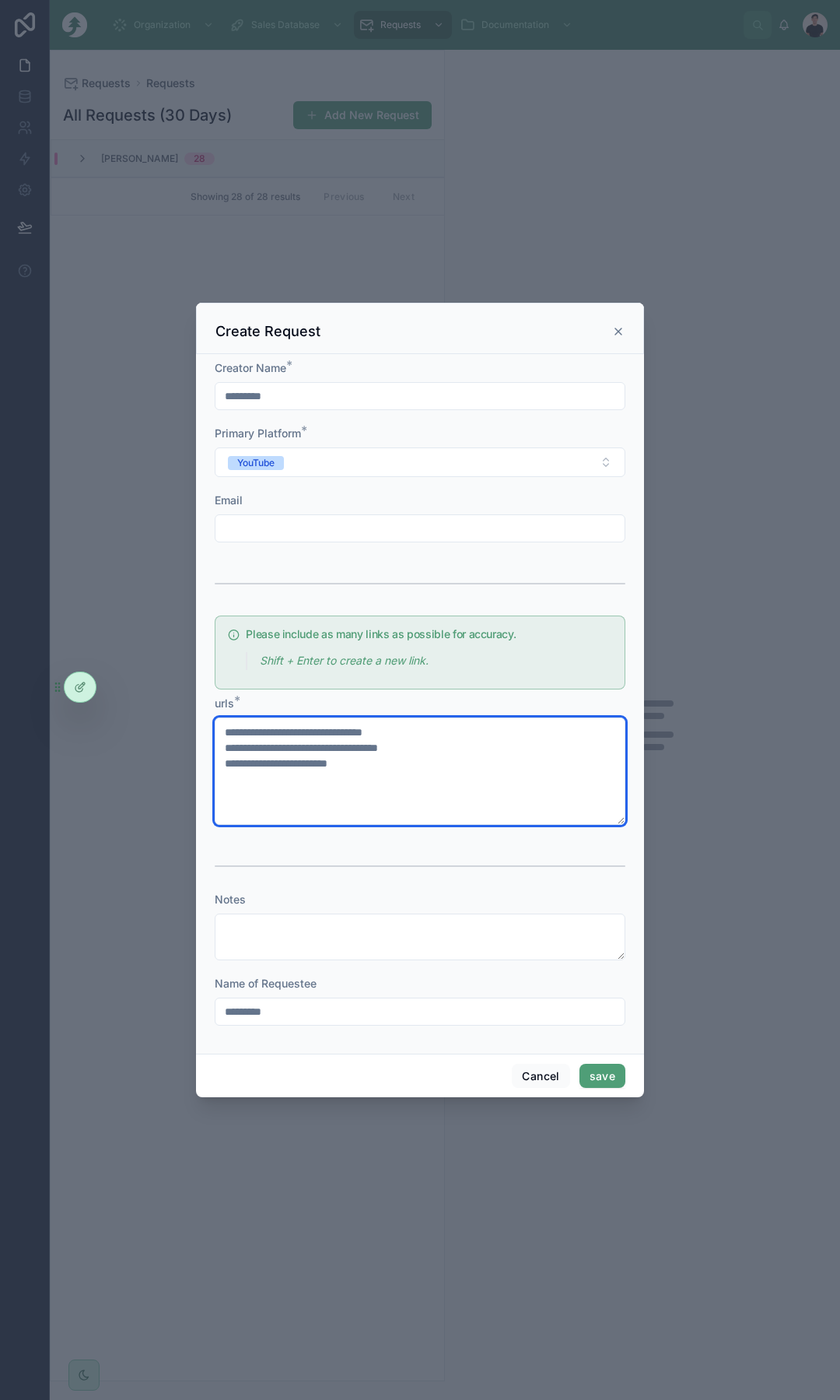 This screenshot has height=1400, width=840. Describe the element at coordinates (230, 898) in the screenshot. I see `span: Notes` at that location.